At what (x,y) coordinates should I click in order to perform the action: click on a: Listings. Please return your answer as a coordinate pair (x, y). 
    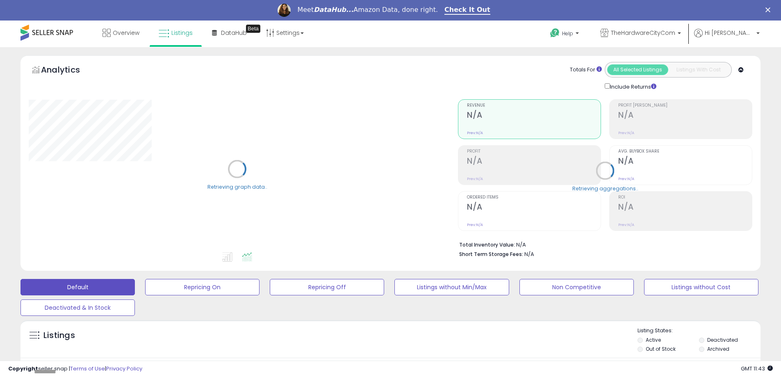
    Looking at the image, I should click on (176, 33).